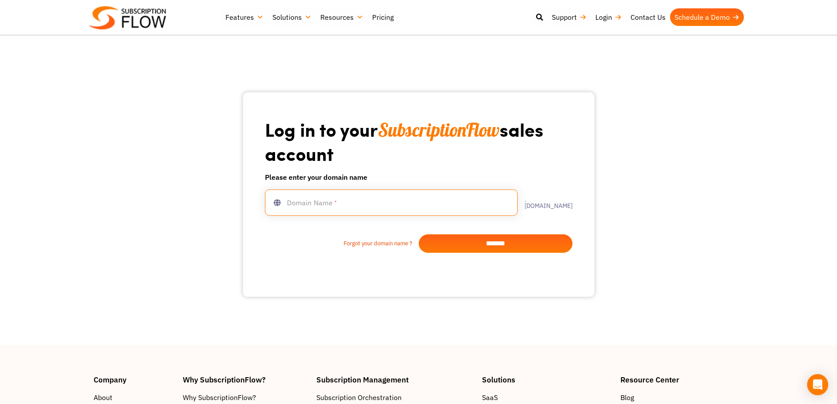 This screenshot has width=837, height=404. Describe the element at coordinates (292, 17) in the screenshot. I see `a: Solutions` at that location.